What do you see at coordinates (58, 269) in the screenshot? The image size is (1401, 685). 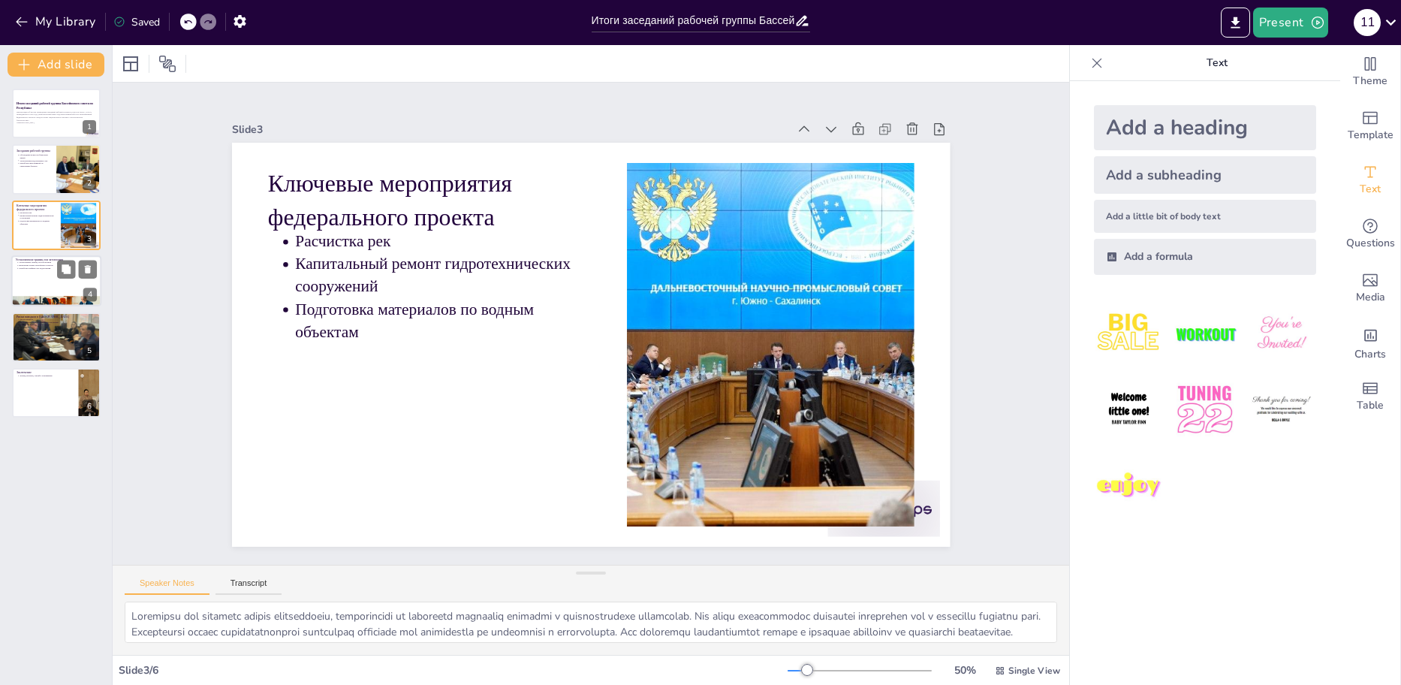 I see `p: Доработка графика зон подтопления` at bounding box center [58, 269].